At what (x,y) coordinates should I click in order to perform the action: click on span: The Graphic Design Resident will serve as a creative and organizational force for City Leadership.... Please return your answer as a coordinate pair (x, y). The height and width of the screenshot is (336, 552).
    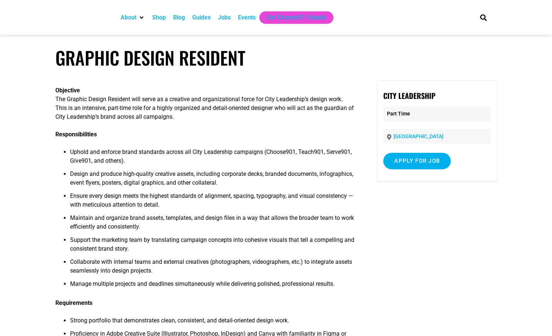
    Looking at the image, I should click on (205, 108).